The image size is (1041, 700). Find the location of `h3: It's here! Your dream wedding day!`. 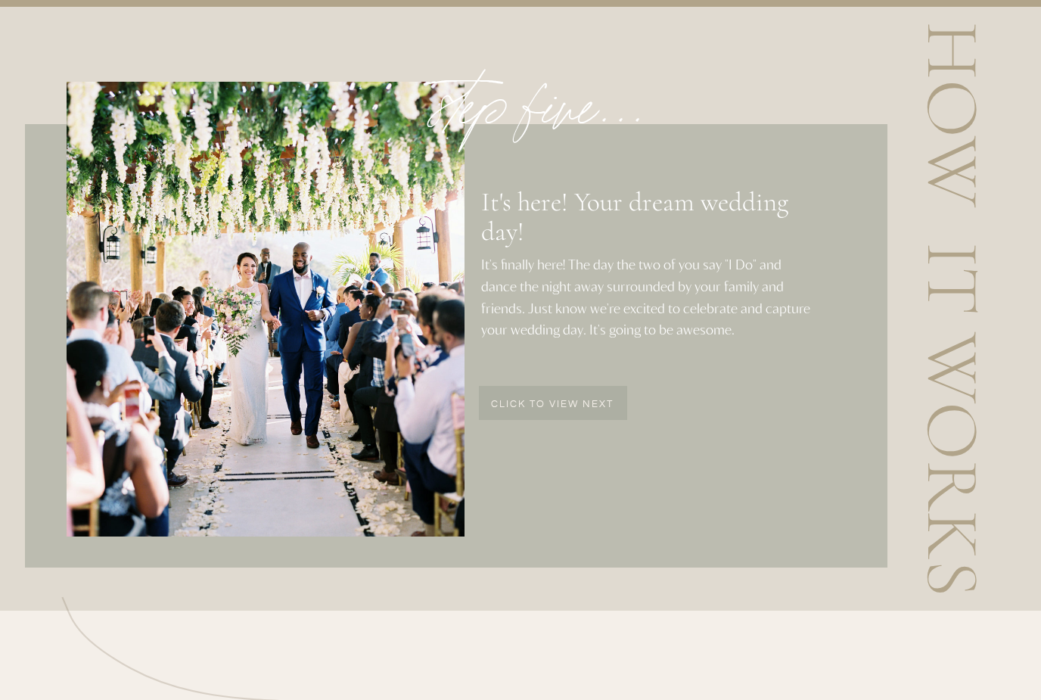

h3: It's here! Your dream wedding day! is located at coordinates (649, 201).